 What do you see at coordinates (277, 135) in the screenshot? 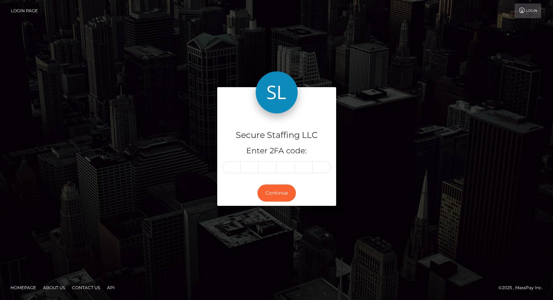
I see `h4: Secure Staffing LLC` at bounding box center [277, 135].